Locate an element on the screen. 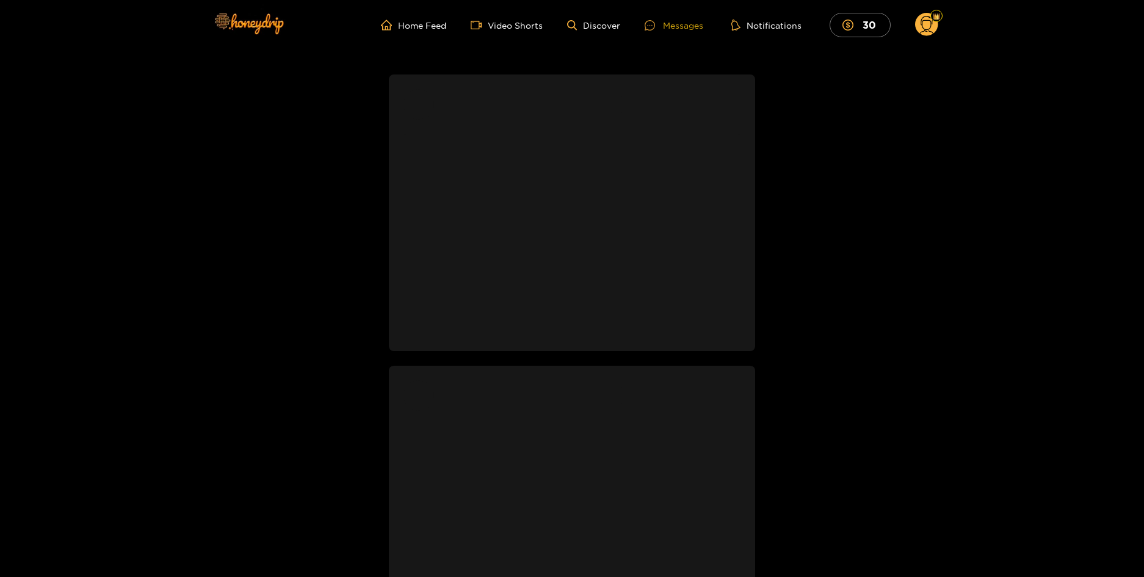 The image size is (1144, 577). div: Messages is located at coordinates (674, 25).